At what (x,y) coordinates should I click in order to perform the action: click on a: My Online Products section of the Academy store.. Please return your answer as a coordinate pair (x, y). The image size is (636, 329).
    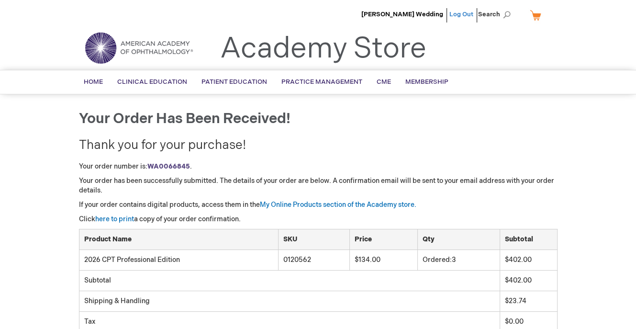
    Looking at the image, I should click on (338, 204).